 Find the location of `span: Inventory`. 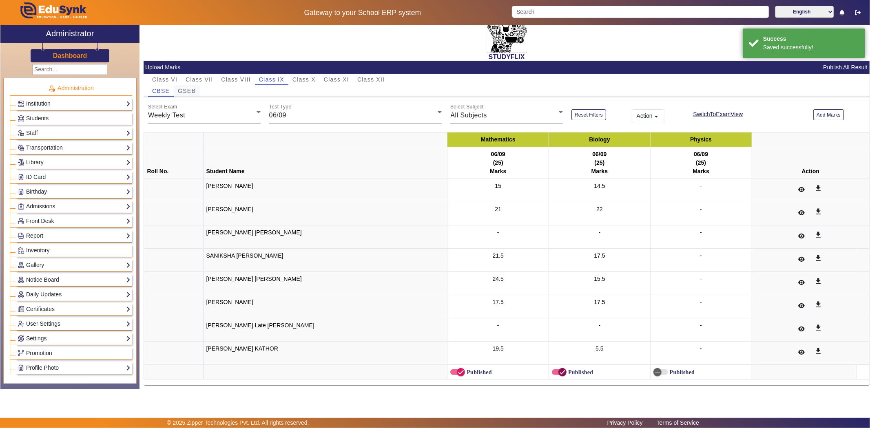

span: Inventory is located at coordinates (38, 250).